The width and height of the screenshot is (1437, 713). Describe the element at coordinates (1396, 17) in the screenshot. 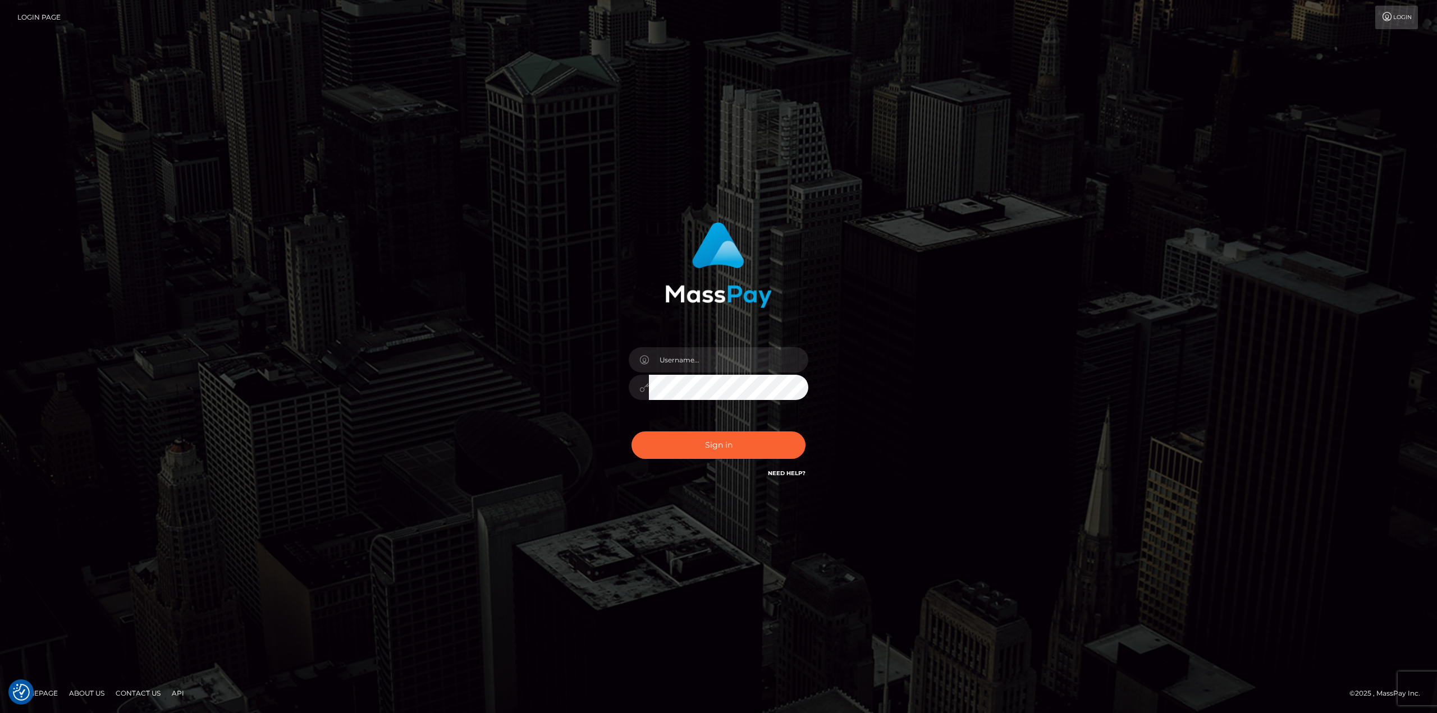

I see `a: Login` at that location.